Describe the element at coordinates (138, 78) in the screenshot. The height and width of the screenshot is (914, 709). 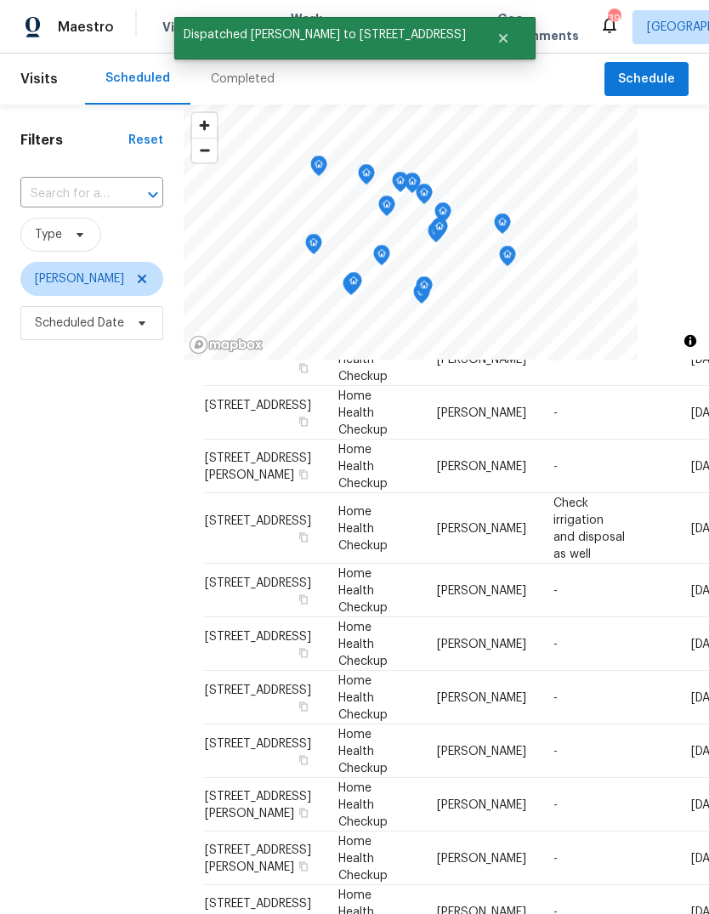
I see `div: Scheduled` at that location.